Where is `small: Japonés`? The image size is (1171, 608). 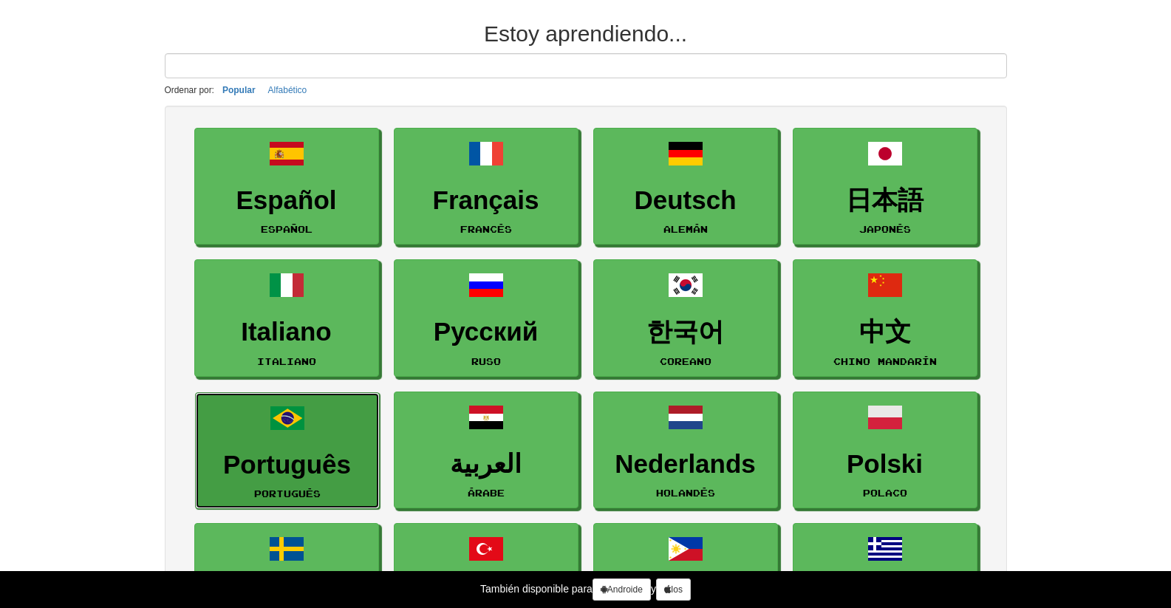
small: Japonés is located at coordinates (885, 229).